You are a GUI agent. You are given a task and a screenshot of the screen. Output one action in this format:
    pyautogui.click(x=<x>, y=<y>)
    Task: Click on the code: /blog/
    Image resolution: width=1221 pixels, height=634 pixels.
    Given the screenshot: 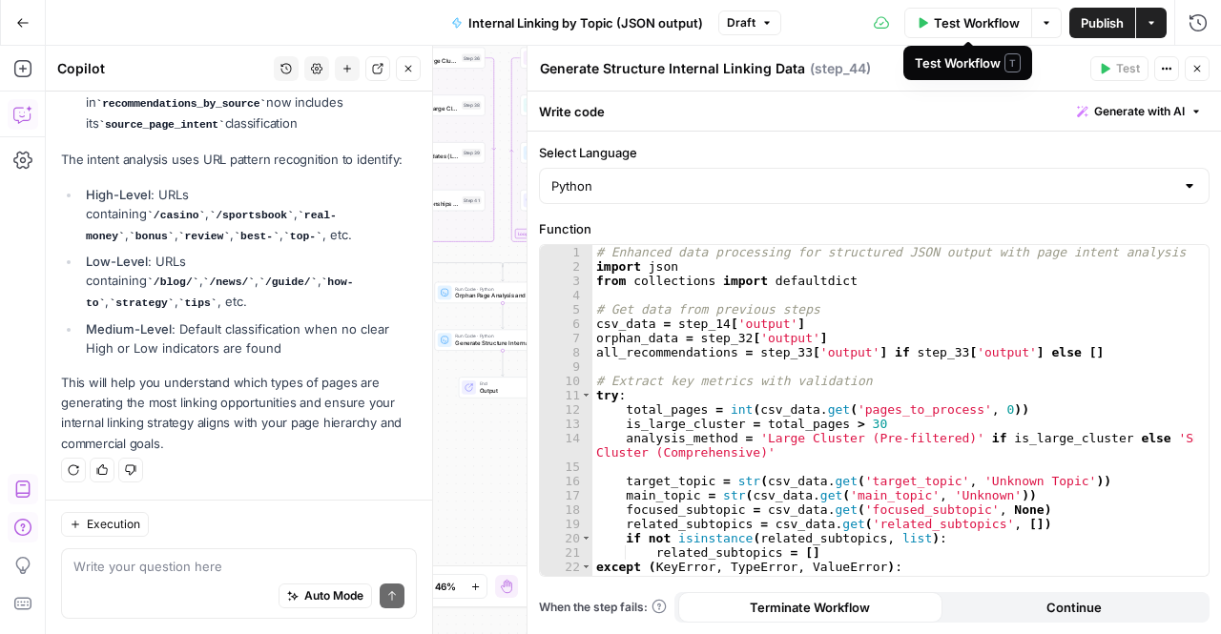 What is the action you would take?
    pyautogui.click(x=173, y=282)
    